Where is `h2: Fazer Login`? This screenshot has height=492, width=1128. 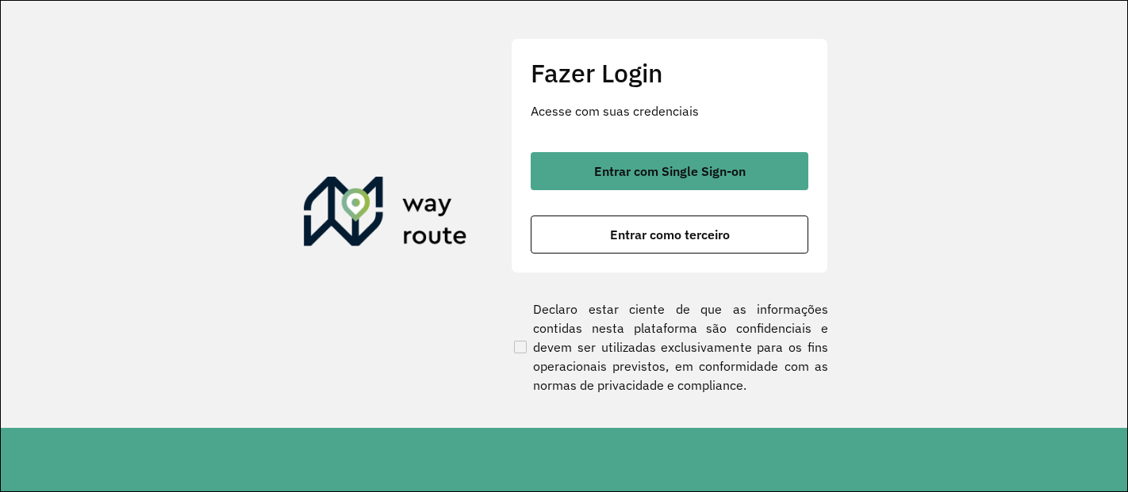 h2: Fazer Login is located at coordinates (669, 73).